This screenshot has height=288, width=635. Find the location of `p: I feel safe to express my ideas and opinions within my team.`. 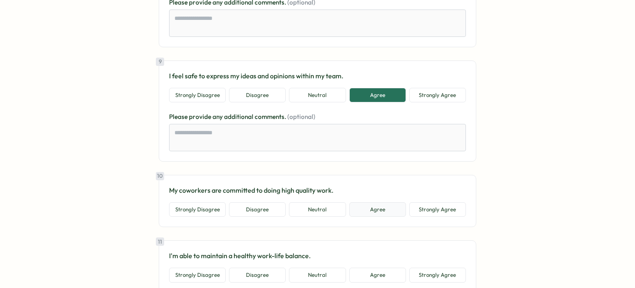

p: I feel safe to express my ideas and opinions within my team. is located at coordinates (318, 76).